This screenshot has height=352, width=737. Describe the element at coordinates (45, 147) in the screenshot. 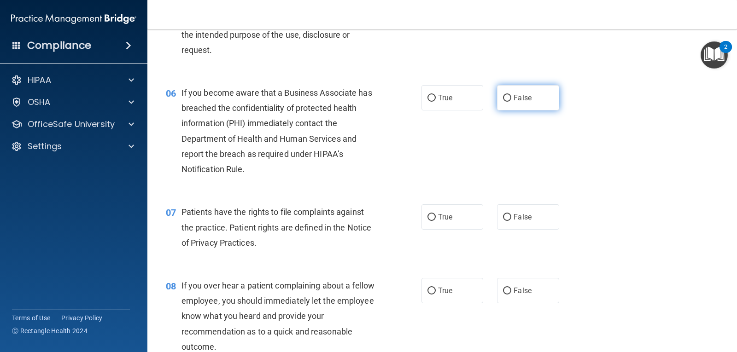

I see `p: Settings` at that location.